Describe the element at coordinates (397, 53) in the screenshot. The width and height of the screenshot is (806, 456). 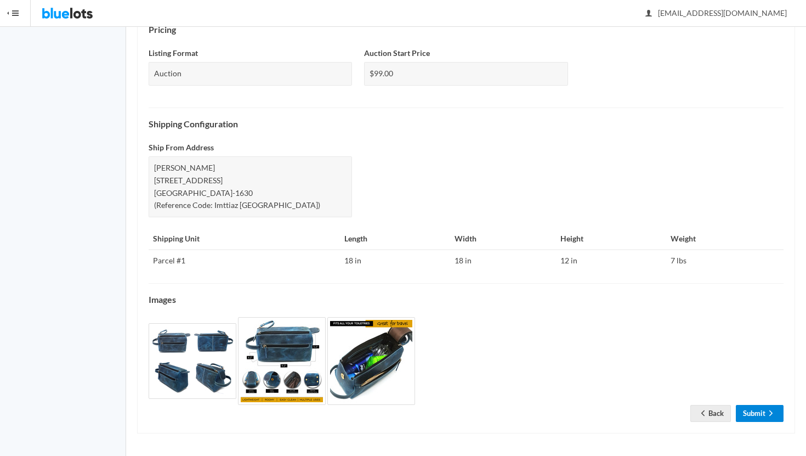
I see `label: Auction Start Price` at that location.